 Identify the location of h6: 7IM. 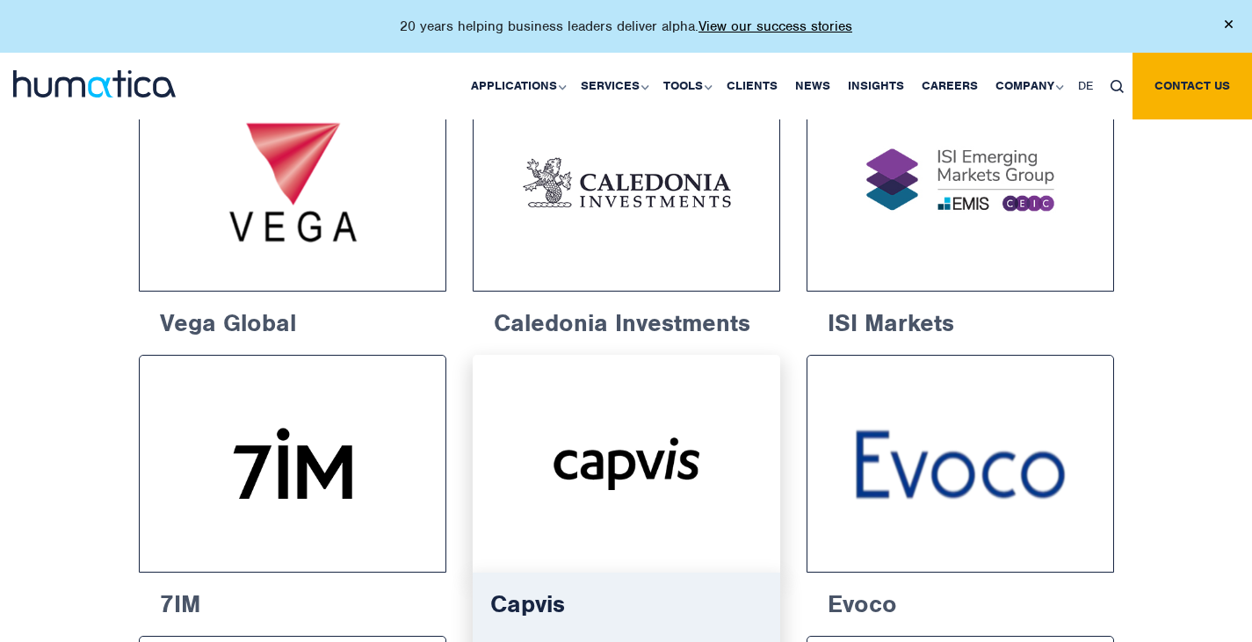
(293, 601).